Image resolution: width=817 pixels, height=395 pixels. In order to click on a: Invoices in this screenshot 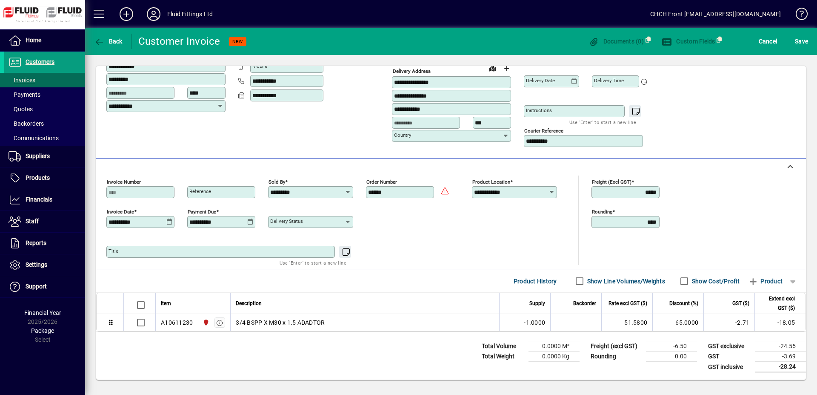, I will do `click(45, 80)`.